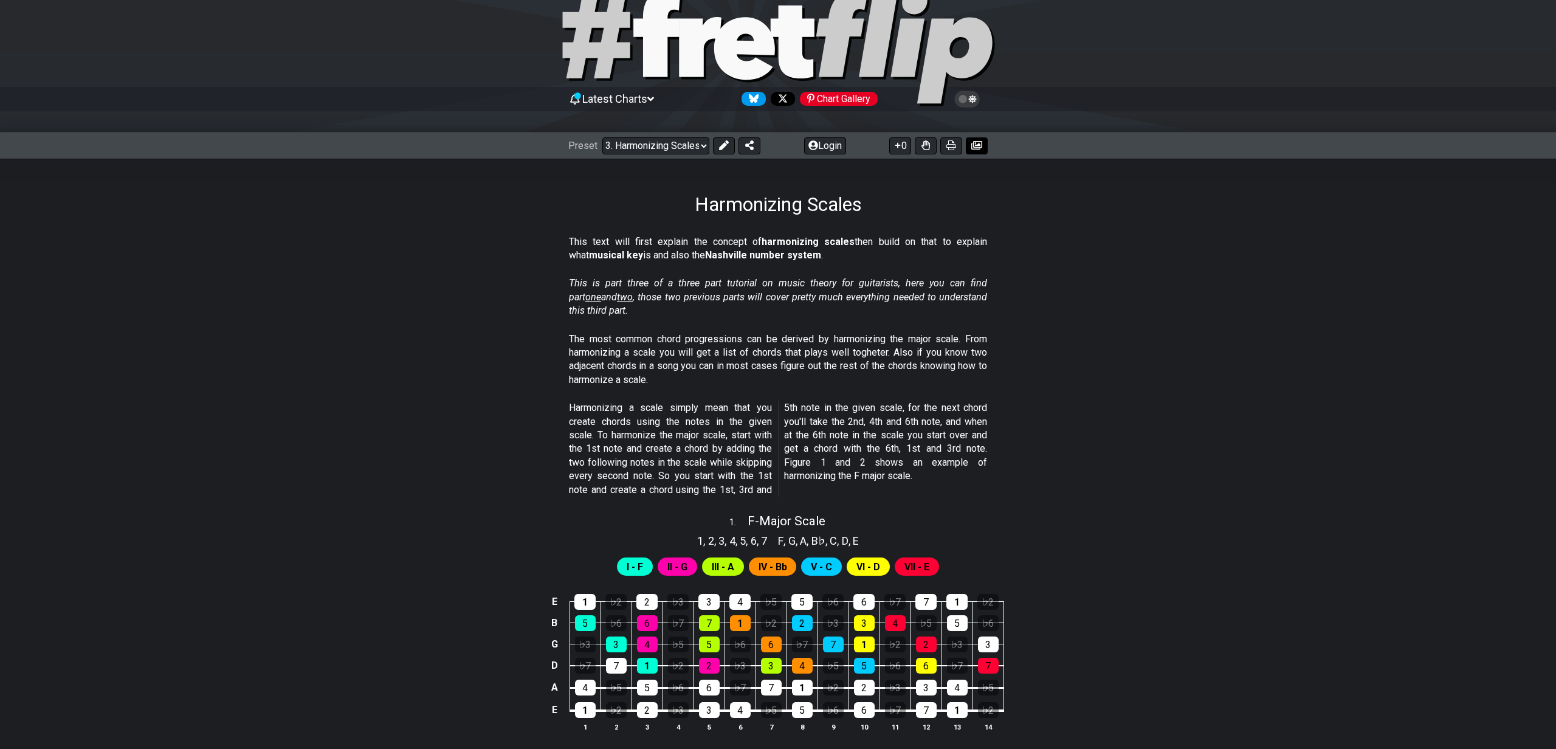 This screenshot has height=749, width=1556. I want to click on span: C, so click(833, 540).